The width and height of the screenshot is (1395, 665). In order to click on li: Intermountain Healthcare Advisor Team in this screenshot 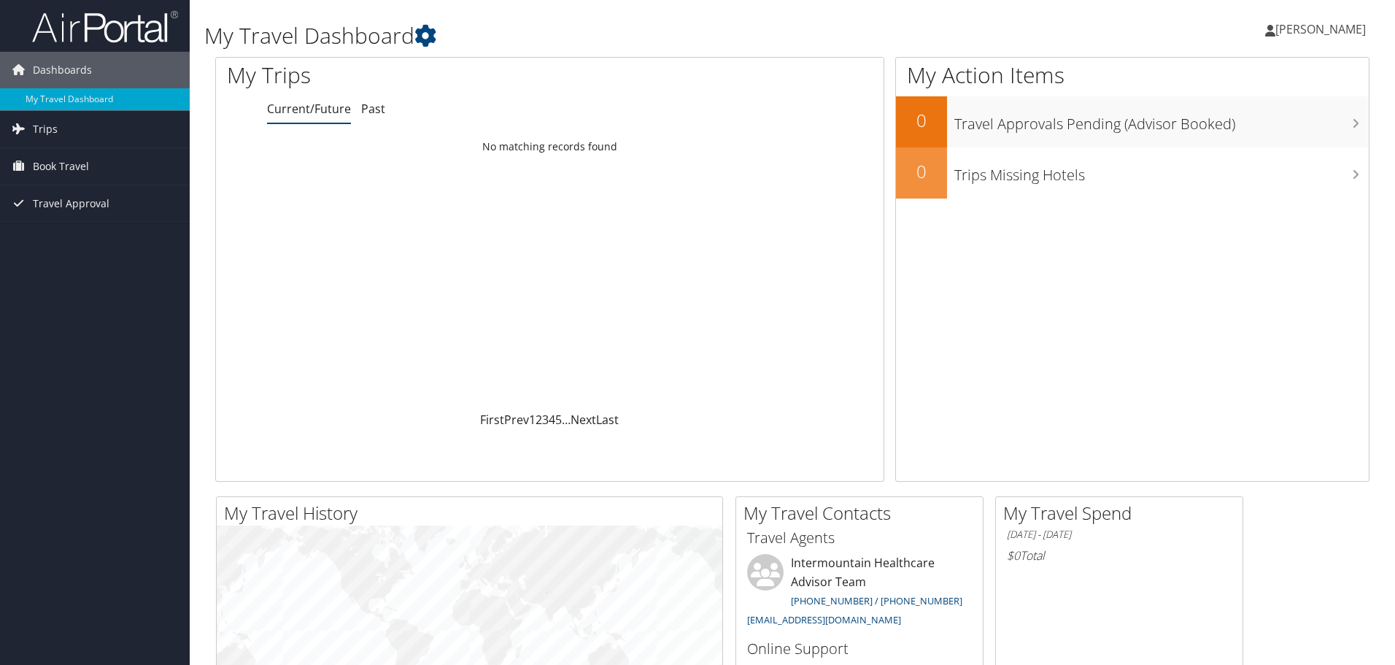, I will do `click(860, 593)`.